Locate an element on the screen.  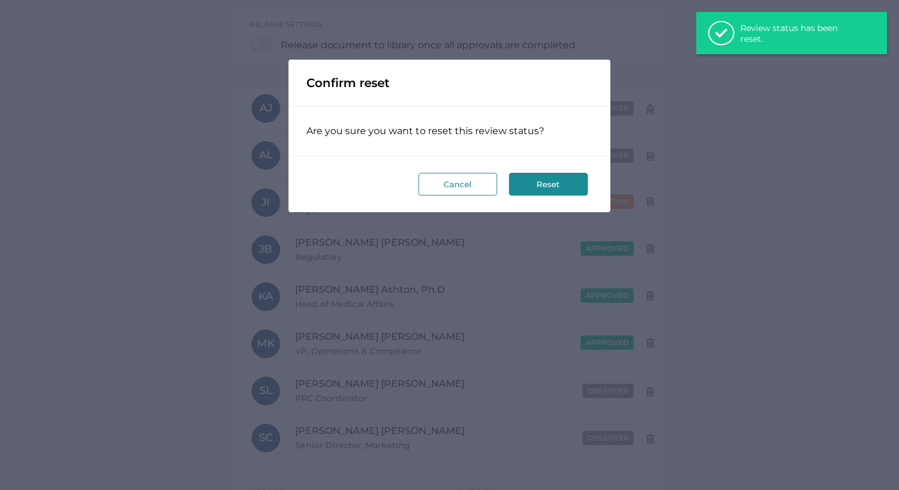
div: Confirm reset is located at coordinates (450, 83).